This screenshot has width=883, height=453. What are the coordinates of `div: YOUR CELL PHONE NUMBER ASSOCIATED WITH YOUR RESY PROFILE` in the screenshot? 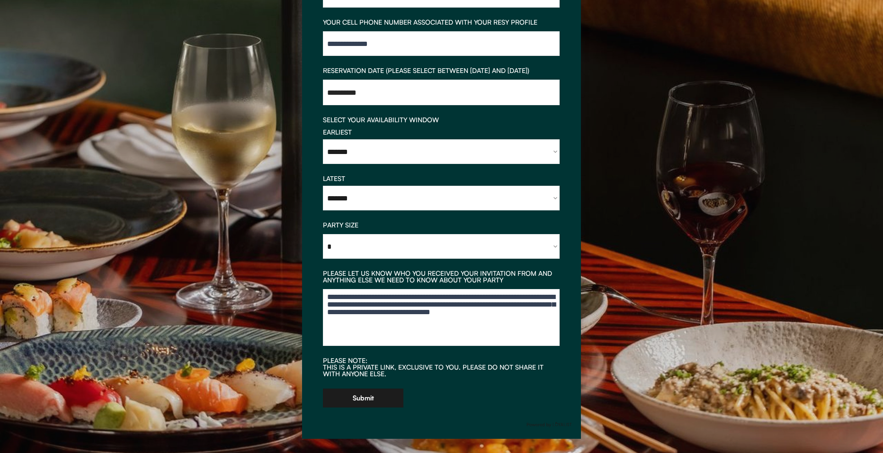 It's located at (441, 22).